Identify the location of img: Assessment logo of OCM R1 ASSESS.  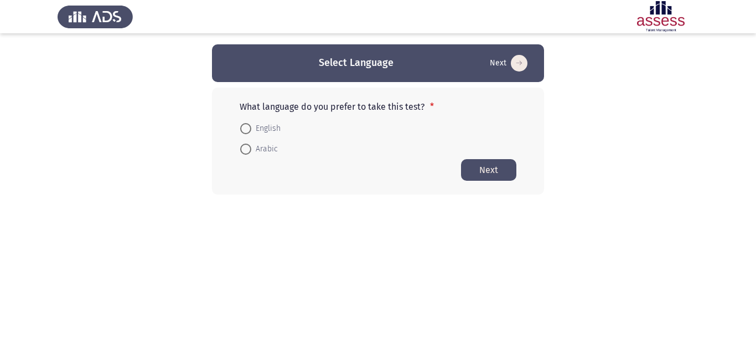
(661, 17).